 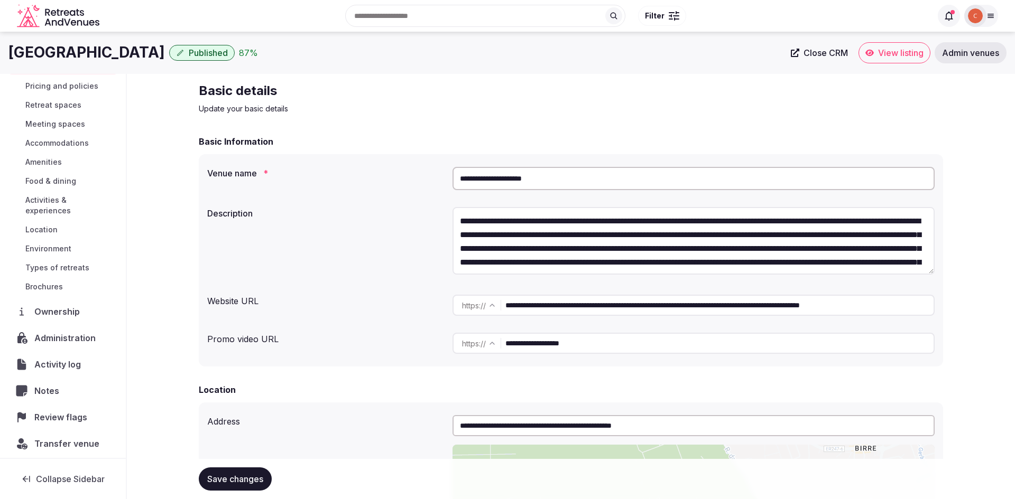 I want to click on span: Activities & experiences, so click(x=69, y=206).